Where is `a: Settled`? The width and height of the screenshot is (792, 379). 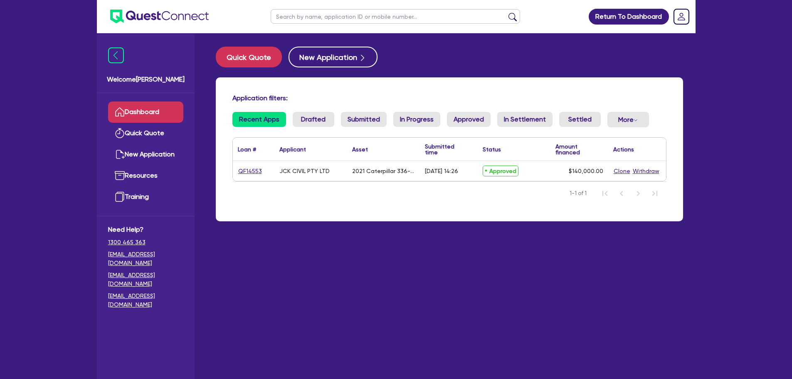 a: Settled is located at coordinates (580, 119).